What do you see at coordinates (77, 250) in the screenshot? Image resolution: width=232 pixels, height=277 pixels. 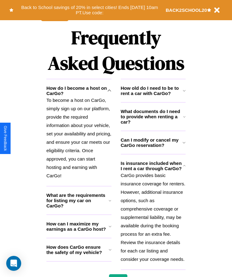 I see `h3: How does CarGo ensure the safety of my vehicle?` at bounding box center [77, 250].